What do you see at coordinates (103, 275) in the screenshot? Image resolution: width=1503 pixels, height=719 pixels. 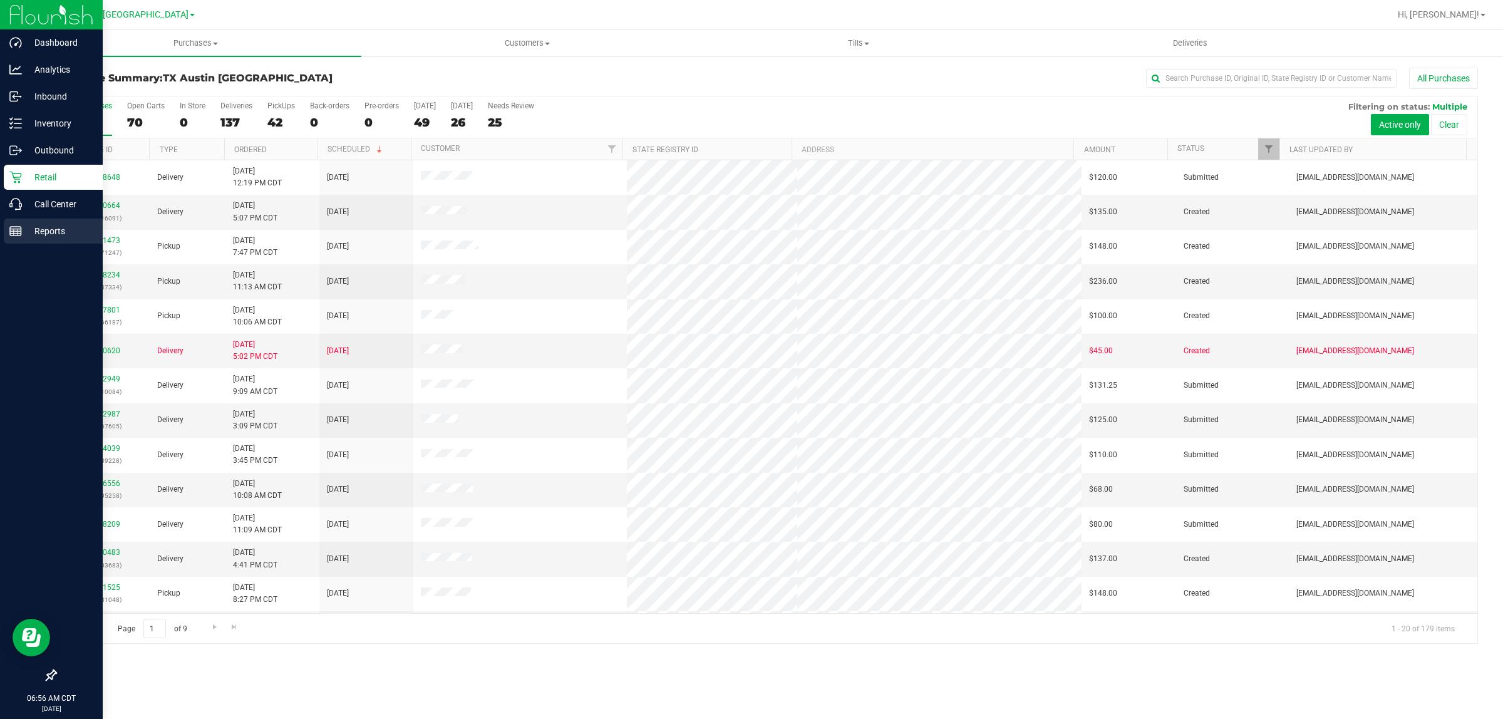 I see `a: 11968234` at bounding box center [103, 275].